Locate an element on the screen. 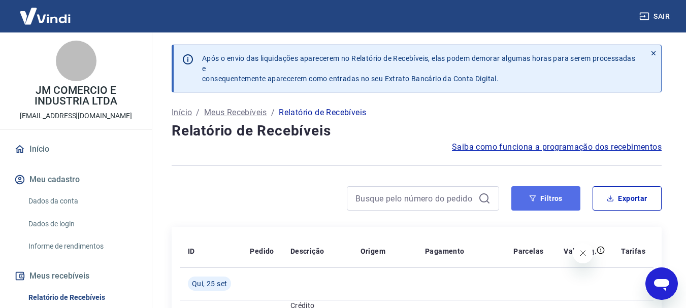 Image resolution: width=686 pixels, height=308 pixels. p: ID is located at coordinates (191, 251).